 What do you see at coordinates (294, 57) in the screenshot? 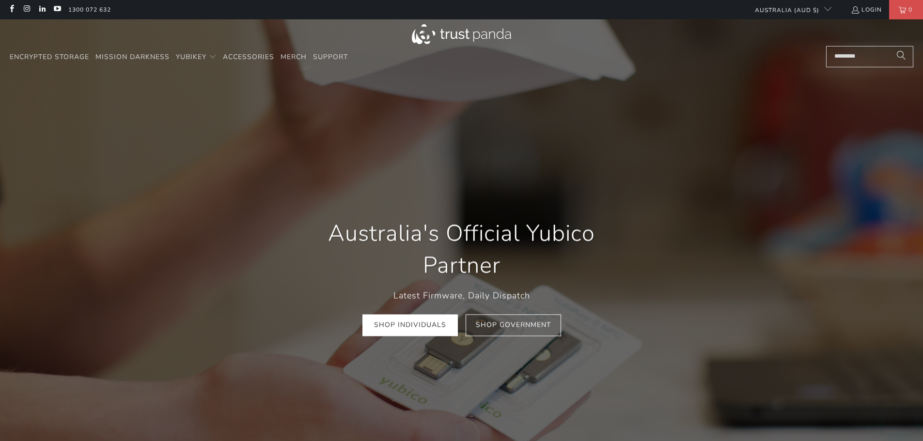
I see `span: Merch` at bounding box center [294, 57].